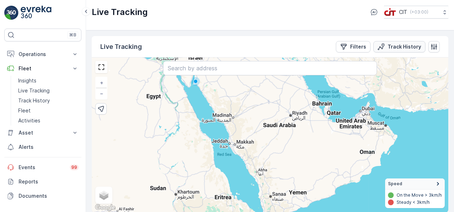  What do you see at coordinates (36, 13) in the screenshot?
I see `img: logo_light-DOdMpM7g.png` at bounding box center [36, 13].